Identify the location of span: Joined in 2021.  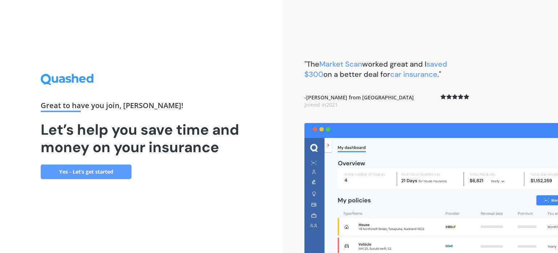
(321, 104).